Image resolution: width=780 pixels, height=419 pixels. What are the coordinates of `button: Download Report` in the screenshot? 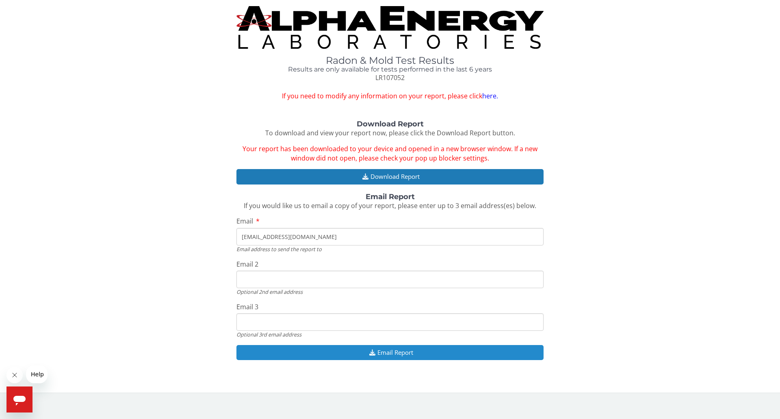 It's located at (390, 176).